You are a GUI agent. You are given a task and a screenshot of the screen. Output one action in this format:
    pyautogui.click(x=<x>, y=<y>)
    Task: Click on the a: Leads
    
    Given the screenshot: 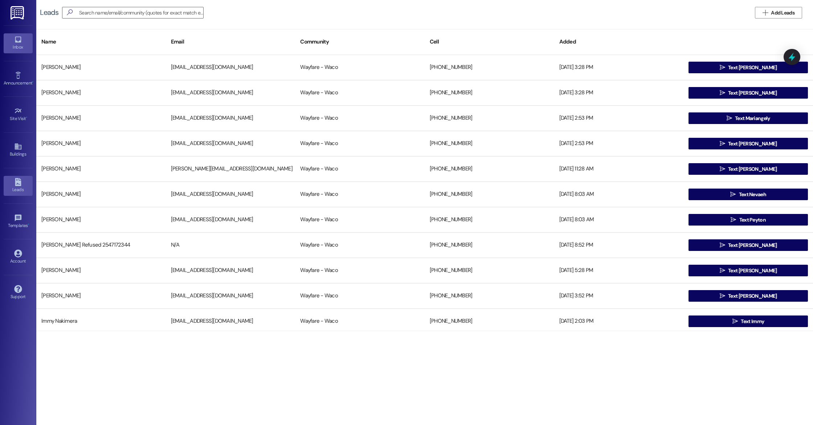 What is the action you would take?
    pyautogui.click(x=18, y=186)
    